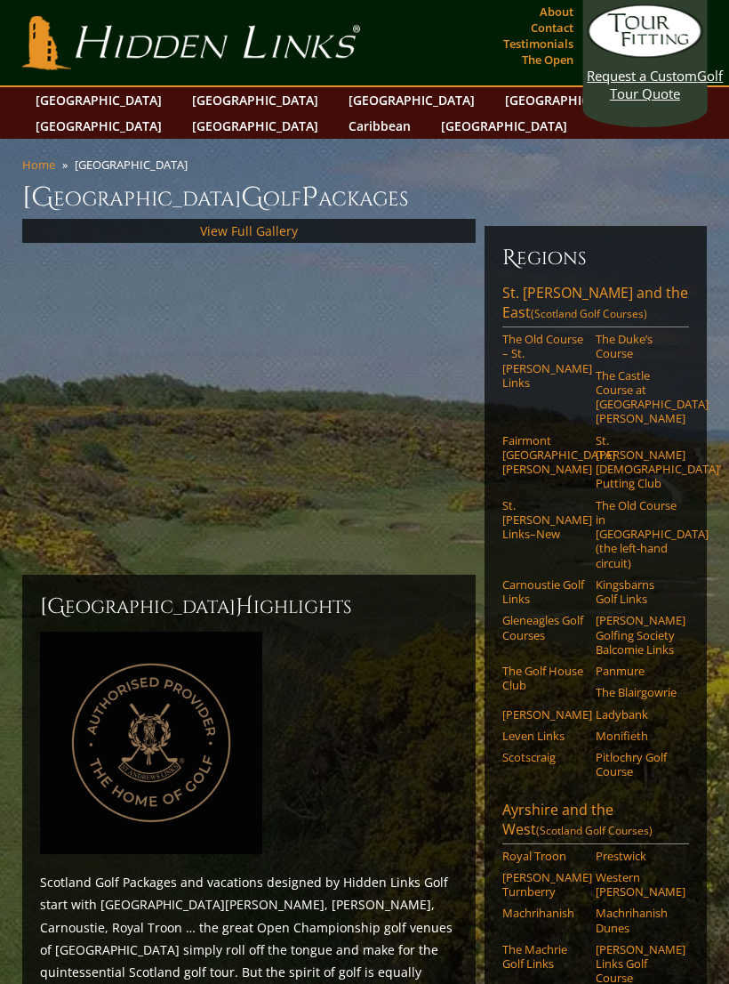  I want to click on a: Home, so click(38, 165).